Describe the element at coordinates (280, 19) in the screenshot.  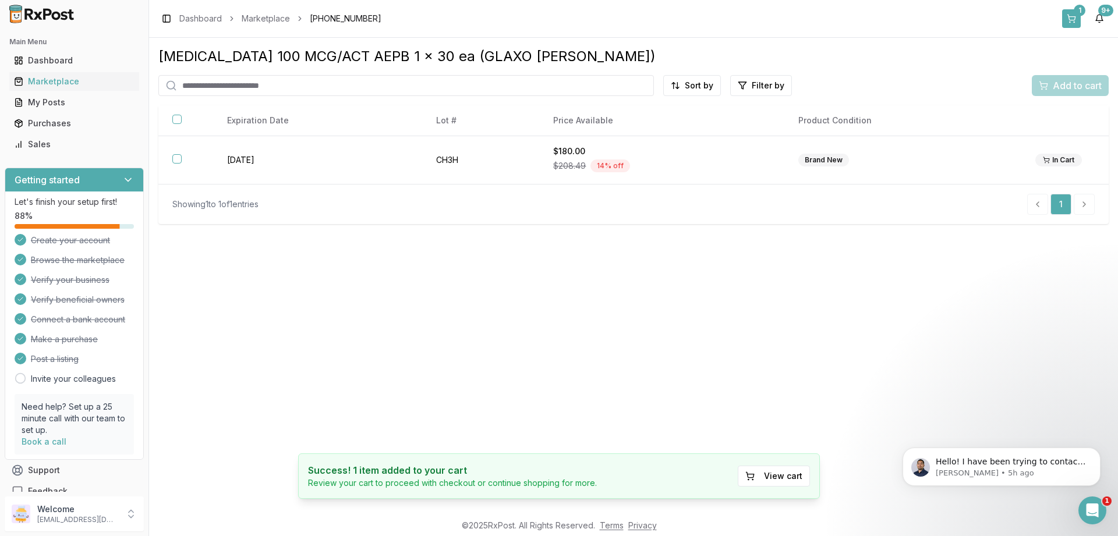
I see `nav: breadcrumb` at that location.